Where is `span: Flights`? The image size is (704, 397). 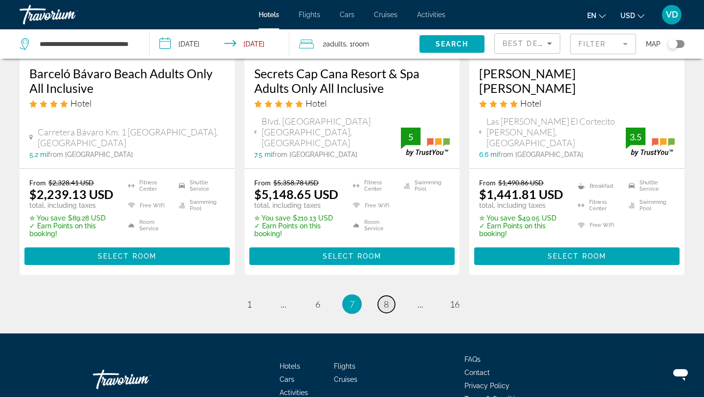 span: Flights is located at coordinates (345, 366).